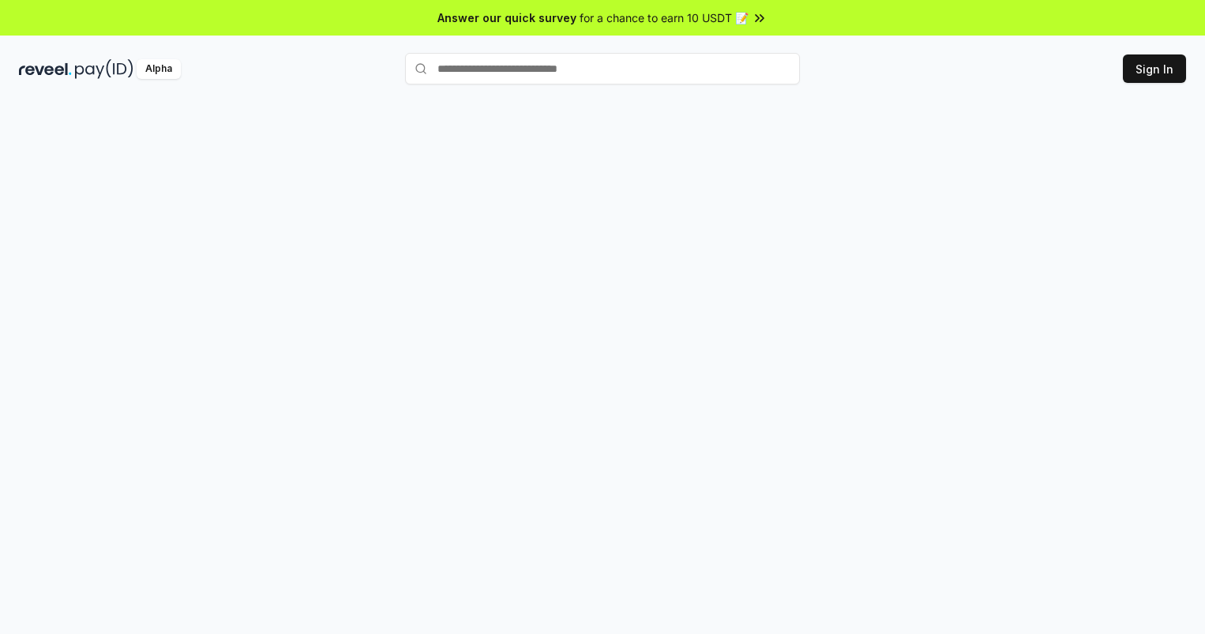 This screenshot has height=634, width=1205. What do you see at coordinates (159, 69) in the screenshot?
I see `div: Alpha` at bounding box center [159, 69].